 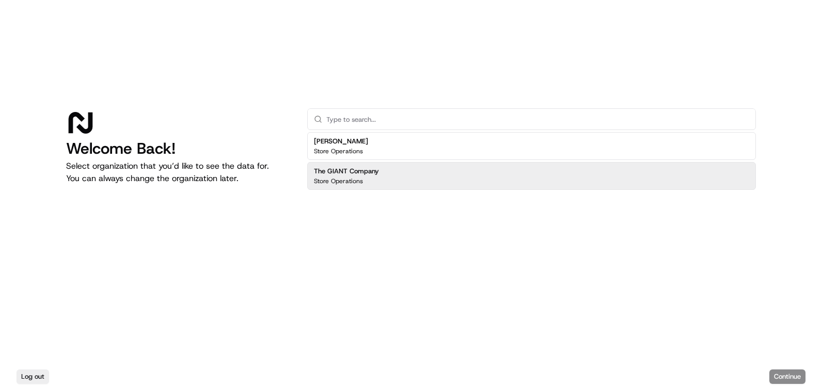 I want to click on input: Type to search..., so click(x=538, y=119).